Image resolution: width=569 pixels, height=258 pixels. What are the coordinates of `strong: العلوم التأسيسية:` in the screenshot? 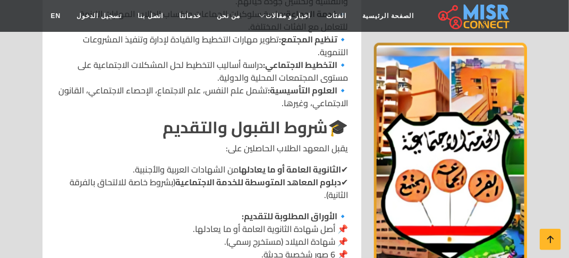 It's located at (303, 90).